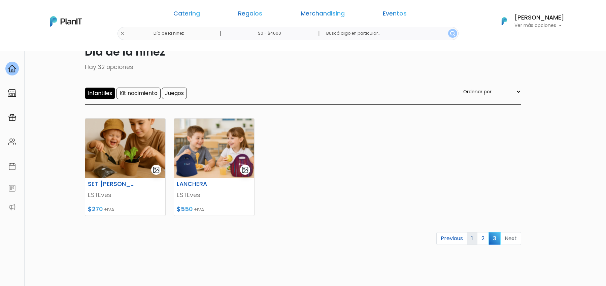 This screenshot has height=286, width=606. I want to click on a: 2, so click(483, 238).